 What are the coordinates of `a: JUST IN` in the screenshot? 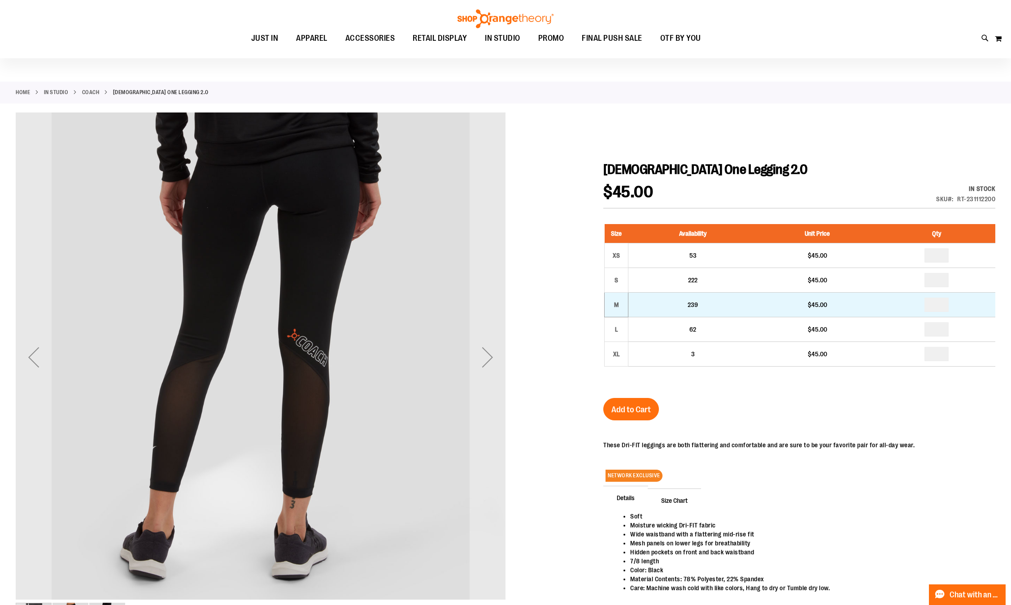 It's located at (265, 39).